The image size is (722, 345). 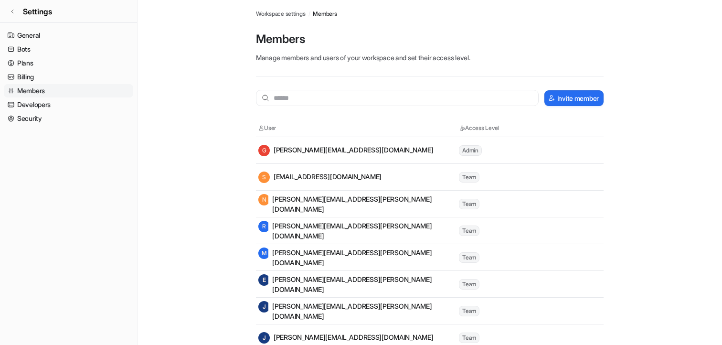 I want to click on span: M, so click(x=264, y=253).